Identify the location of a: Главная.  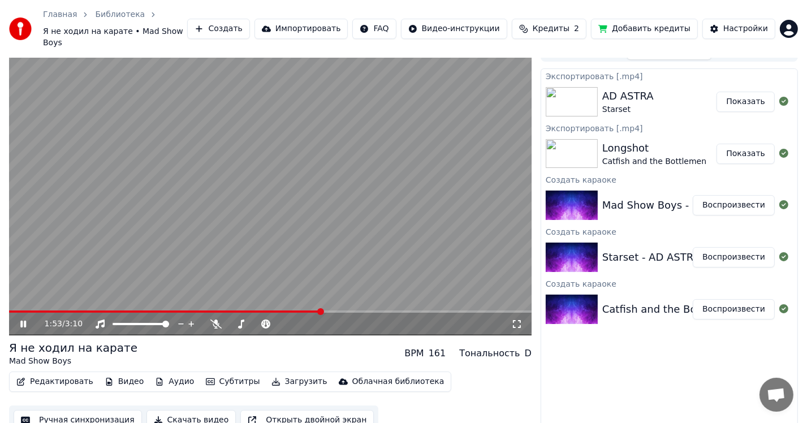
(60, 15).